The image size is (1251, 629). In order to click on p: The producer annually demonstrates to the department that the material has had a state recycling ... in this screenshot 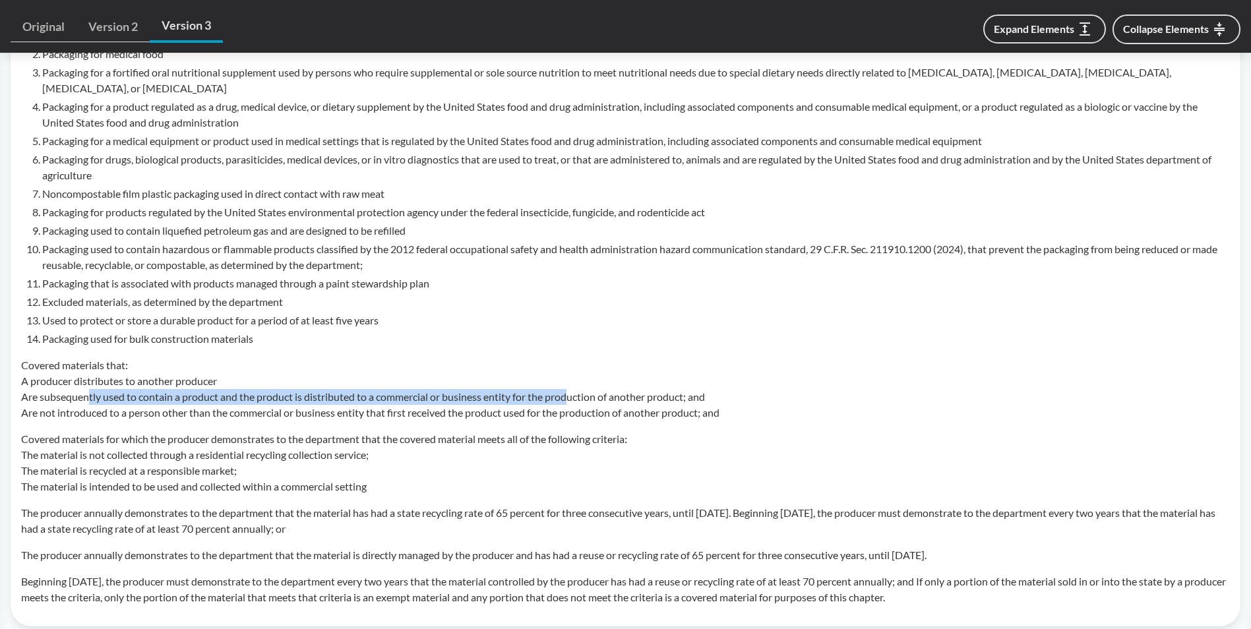, I will do `click(625, 521)`.